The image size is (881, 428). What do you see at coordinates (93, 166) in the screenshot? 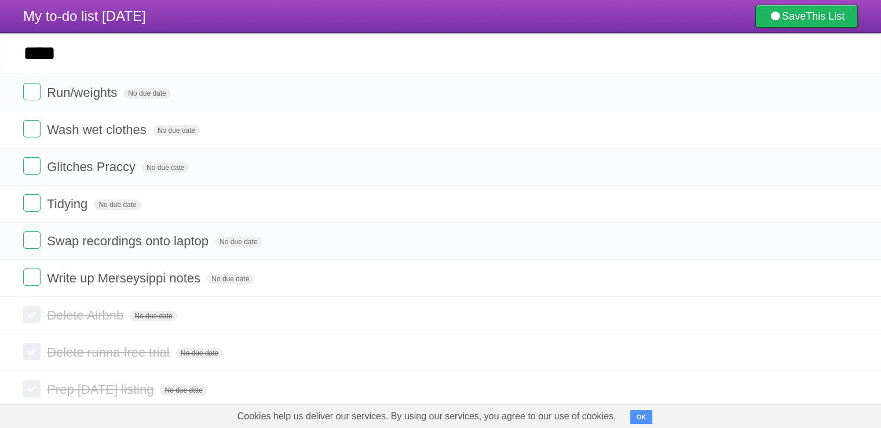
I see `span: Glitches Praccy` at bounding box center [93, 166].